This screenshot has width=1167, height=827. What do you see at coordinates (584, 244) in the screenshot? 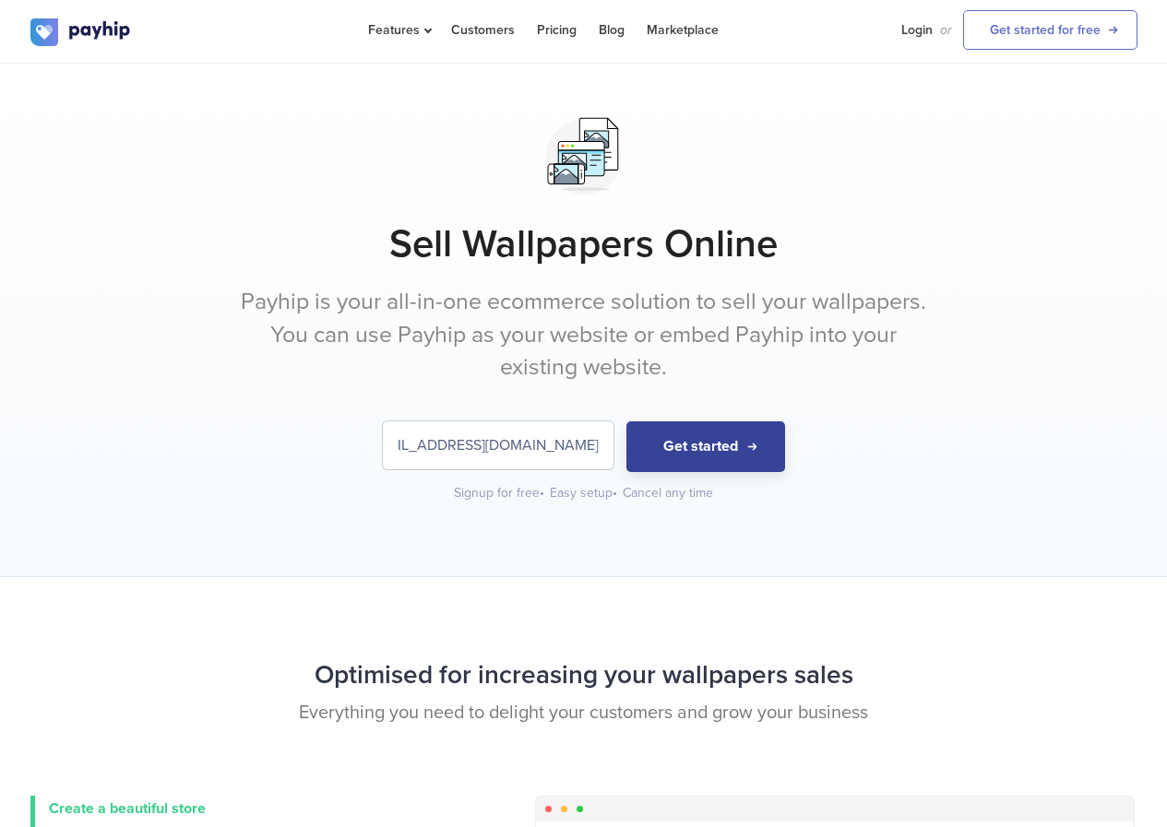
I see `h1: Sell Wallpapers Online` at bounding box center [584, 244].